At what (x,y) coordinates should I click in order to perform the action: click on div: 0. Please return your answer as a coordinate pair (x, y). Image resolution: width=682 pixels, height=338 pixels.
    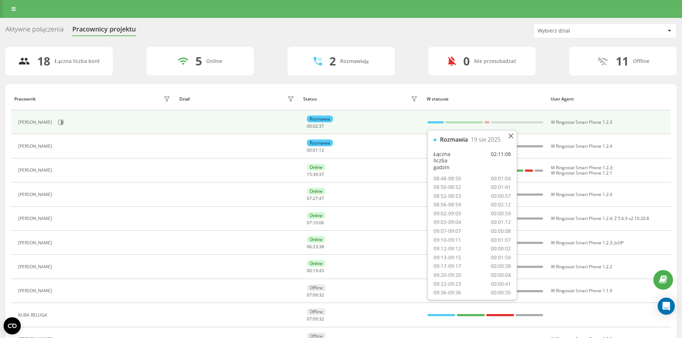
    Looking at the image, I should click on (467, 61).